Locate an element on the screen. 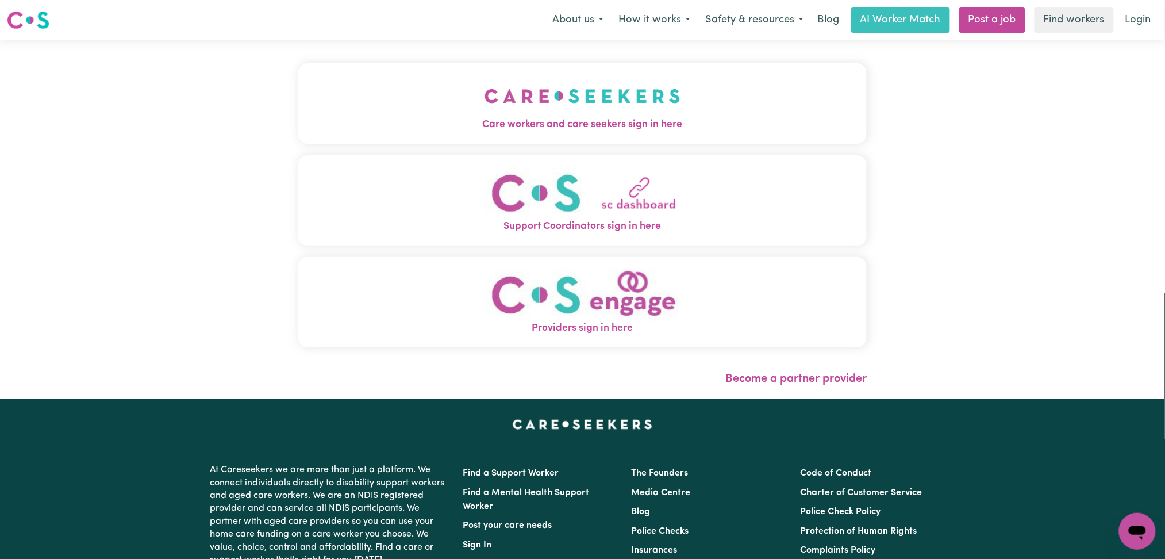 Image resolution: width=1165 pixels, height=559 pixels. a: Find workers is located at coordinates (1075, 20).